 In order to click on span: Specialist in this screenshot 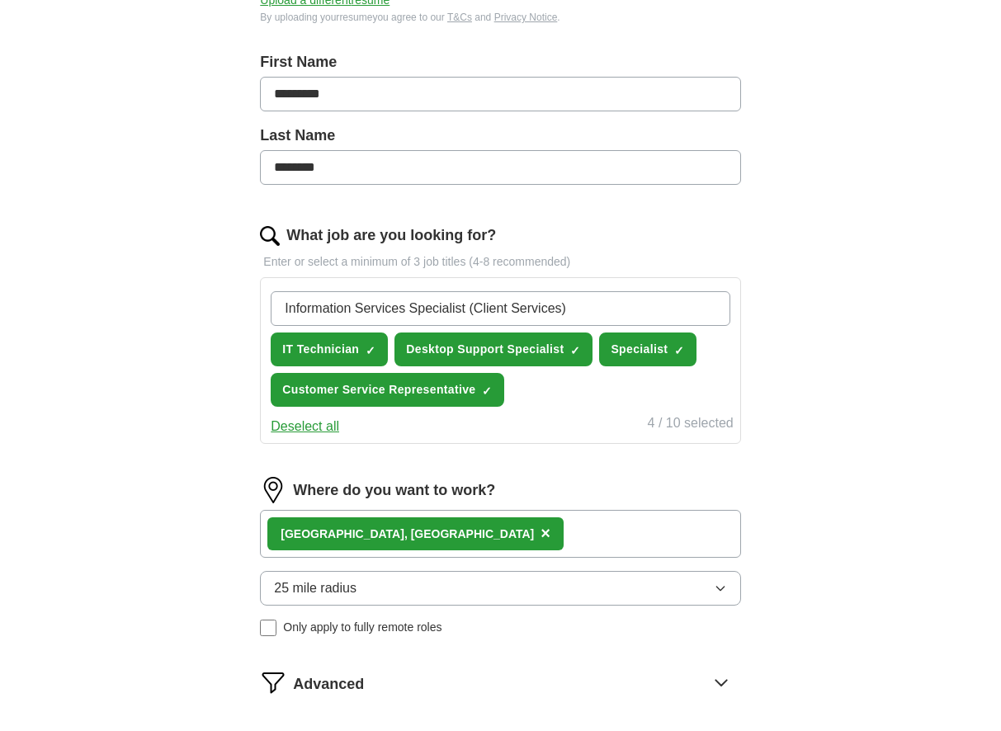, I will do `click(639, 349)`.